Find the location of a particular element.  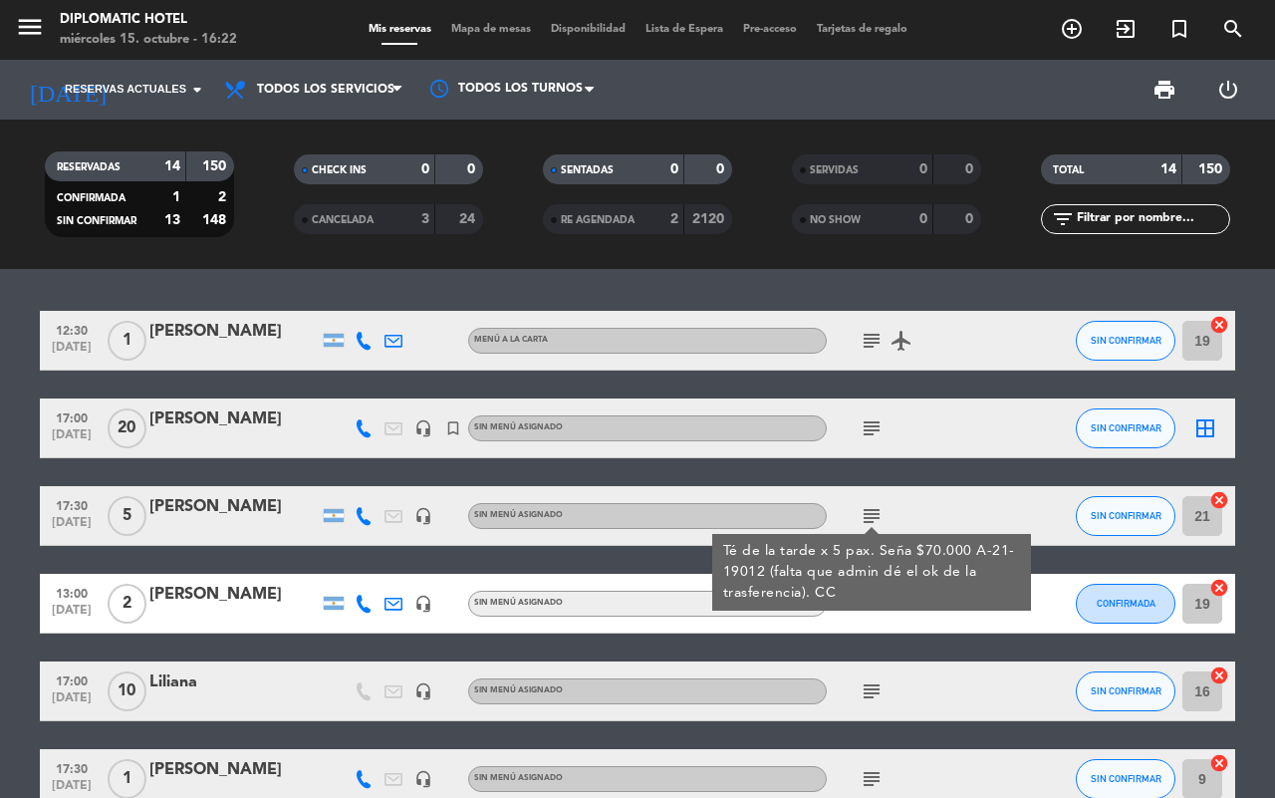

div: Diplomatic Hotel is located at coordinates (148, 20).